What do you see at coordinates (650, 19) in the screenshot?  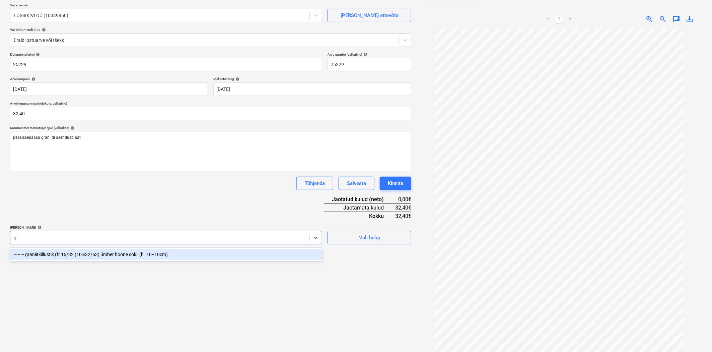 I see `span: zoom_in` at bounding box center [650, 19].